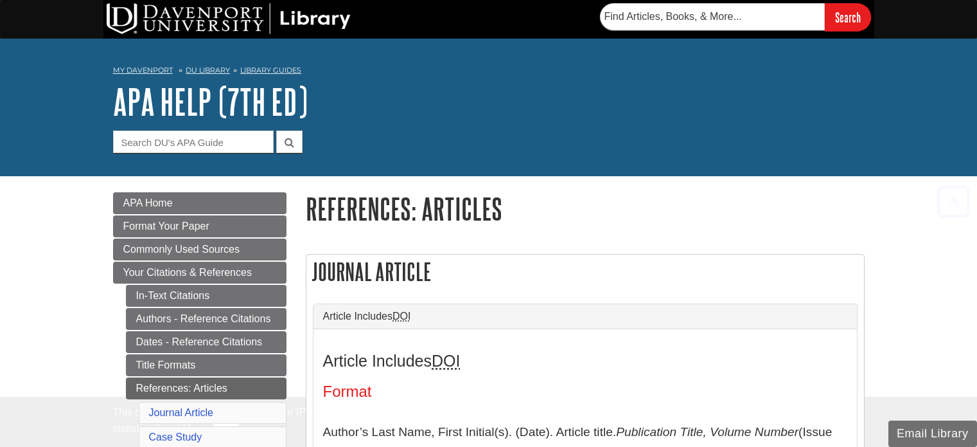  I want to click on a: Authors - Reference Citations, so click(206, 319).